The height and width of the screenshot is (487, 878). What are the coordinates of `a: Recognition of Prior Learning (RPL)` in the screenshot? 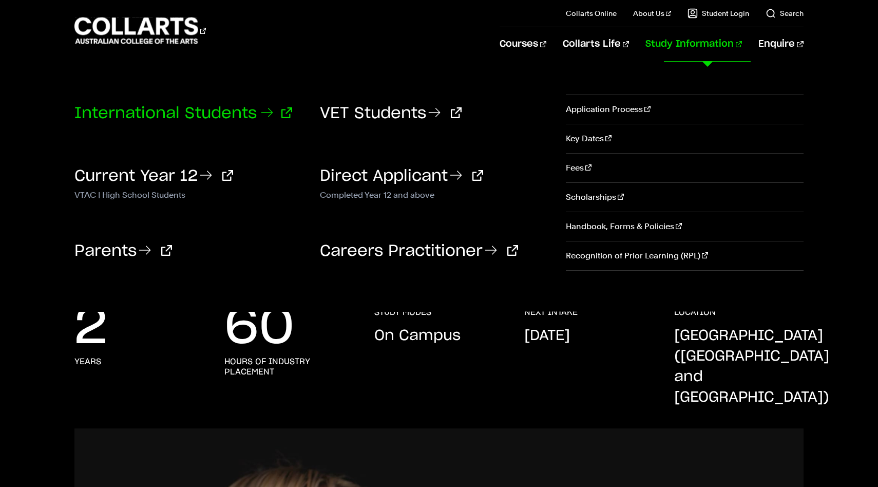 It's located at (684, 256).